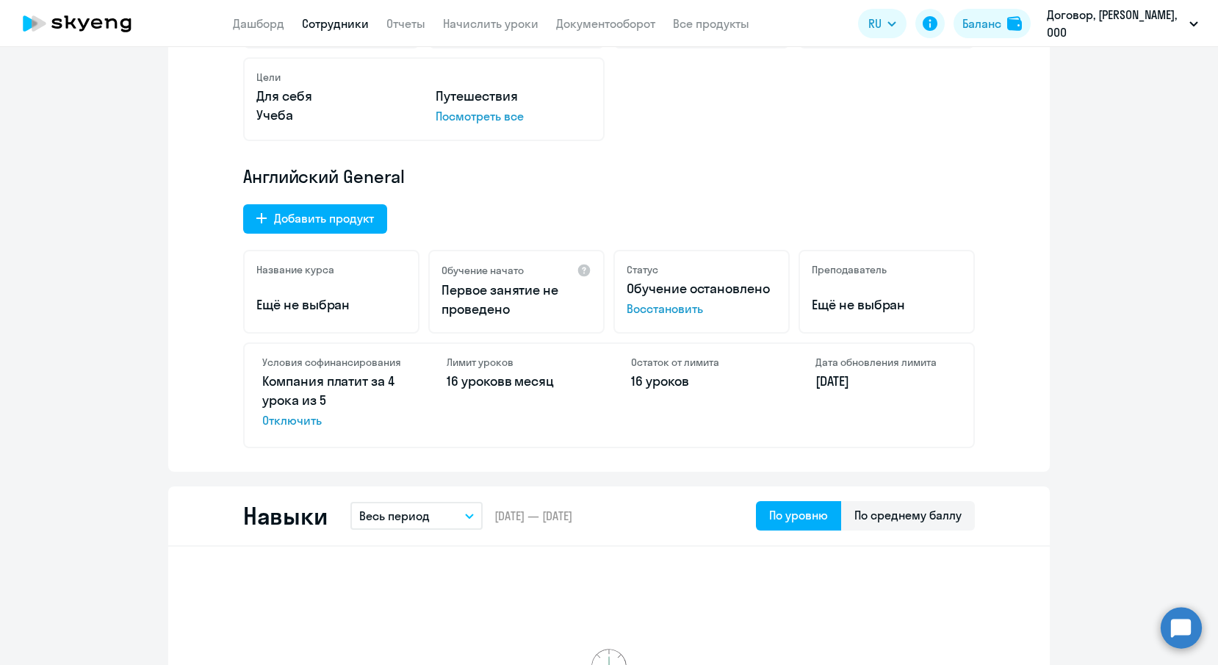 This screenshot has width=1218, height=665. I want to click on img: balance, so click(1014, 24).